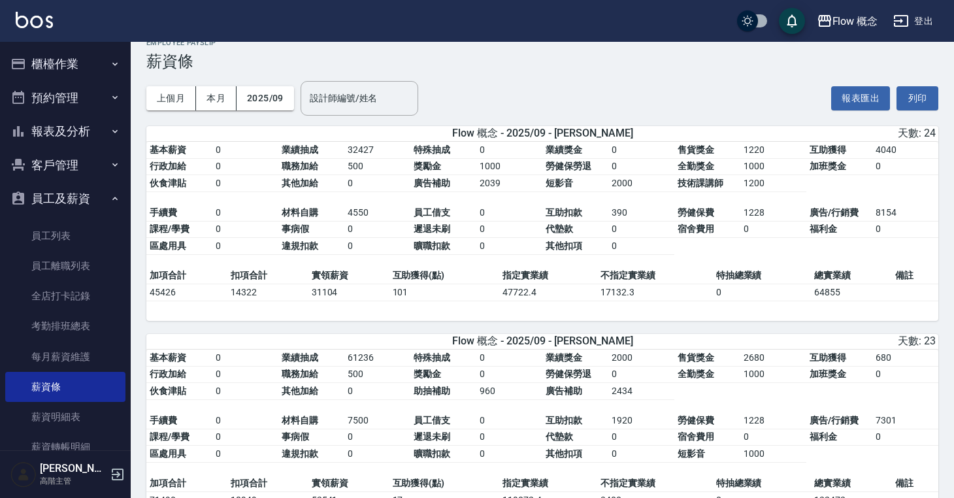 Image resolution: width=954 pixels, height=498 pixels. I want to click on span: 其他扣項, so click(564, 453).